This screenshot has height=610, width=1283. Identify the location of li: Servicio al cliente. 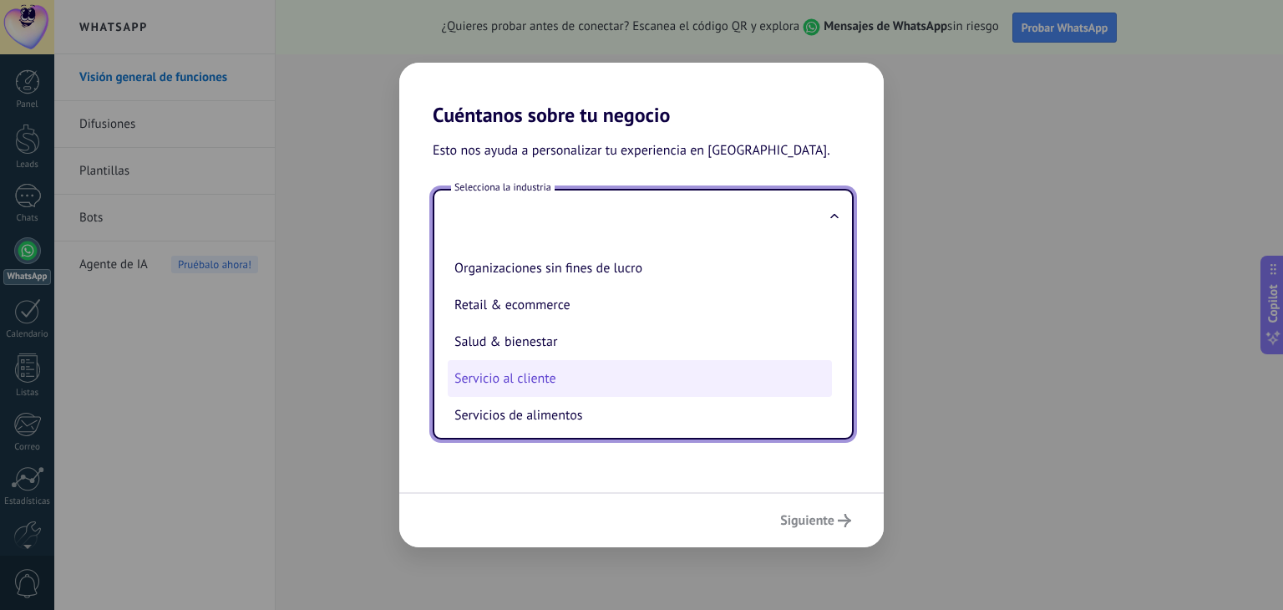
(640, 378).